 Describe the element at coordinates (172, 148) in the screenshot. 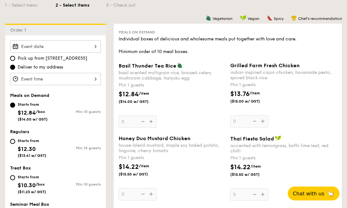

I see `div: house-blend mustard, maple soy baked potato, linguine, cherry tomato` at that location.